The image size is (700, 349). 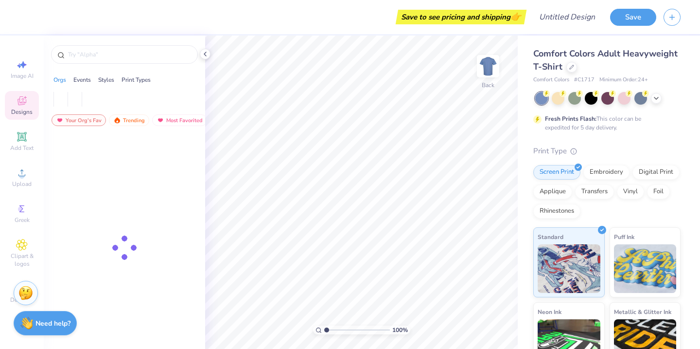 I want to click on div: Back, so click(x=488, y=85).